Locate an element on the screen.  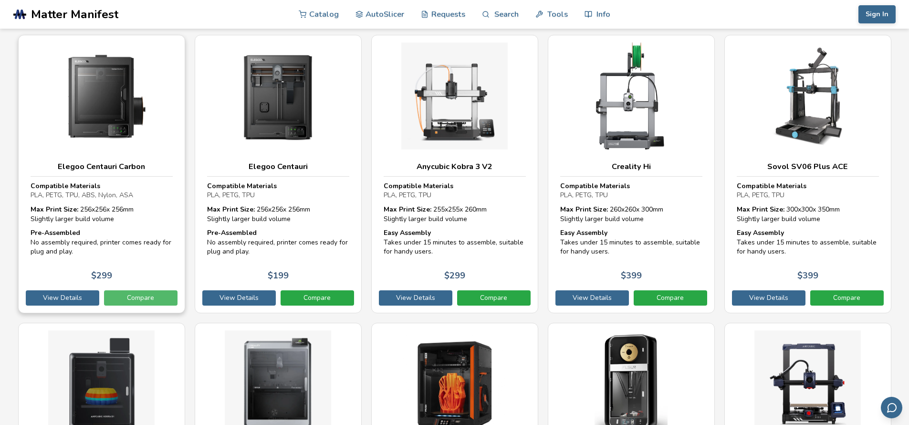
a: Creality HiCompatible MaterialsPLA, PETG, TPUMax Print Size: 260x260x 300mmSlightly larger build ... is located at coordinates (631, 174).